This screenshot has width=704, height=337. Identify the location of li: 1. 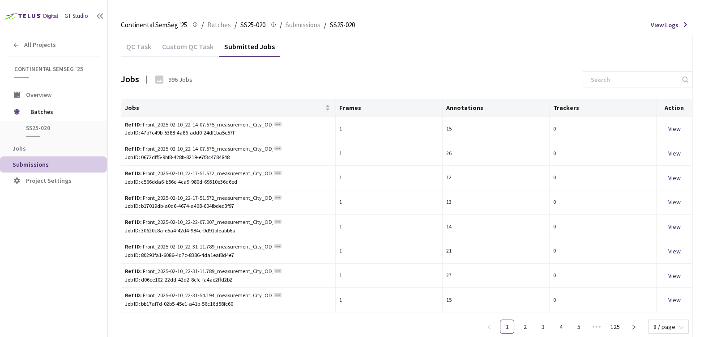
(507, 327).